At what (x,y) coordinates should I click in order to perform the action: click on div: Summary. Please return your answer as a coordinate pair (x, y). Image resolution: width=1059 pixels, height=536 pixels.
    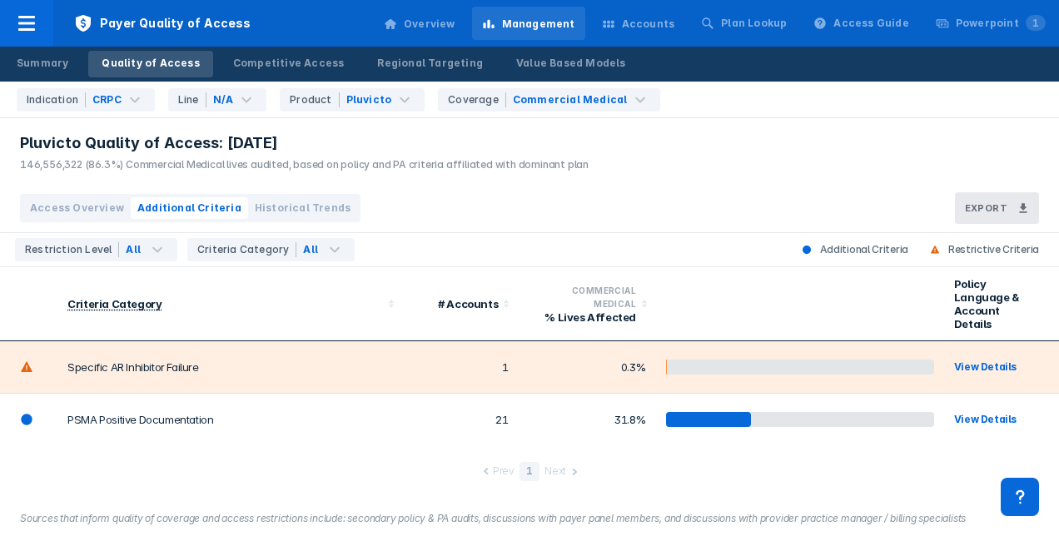
    Looking at the image, I should click on (42, 63).